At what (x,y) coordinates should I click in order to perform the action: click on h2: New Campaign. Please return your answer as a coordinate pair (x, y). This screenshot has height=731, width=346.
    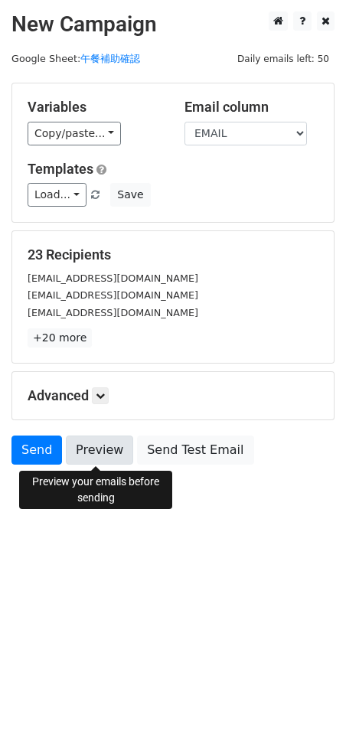
    Looking at the image, I should click on (173, 24).